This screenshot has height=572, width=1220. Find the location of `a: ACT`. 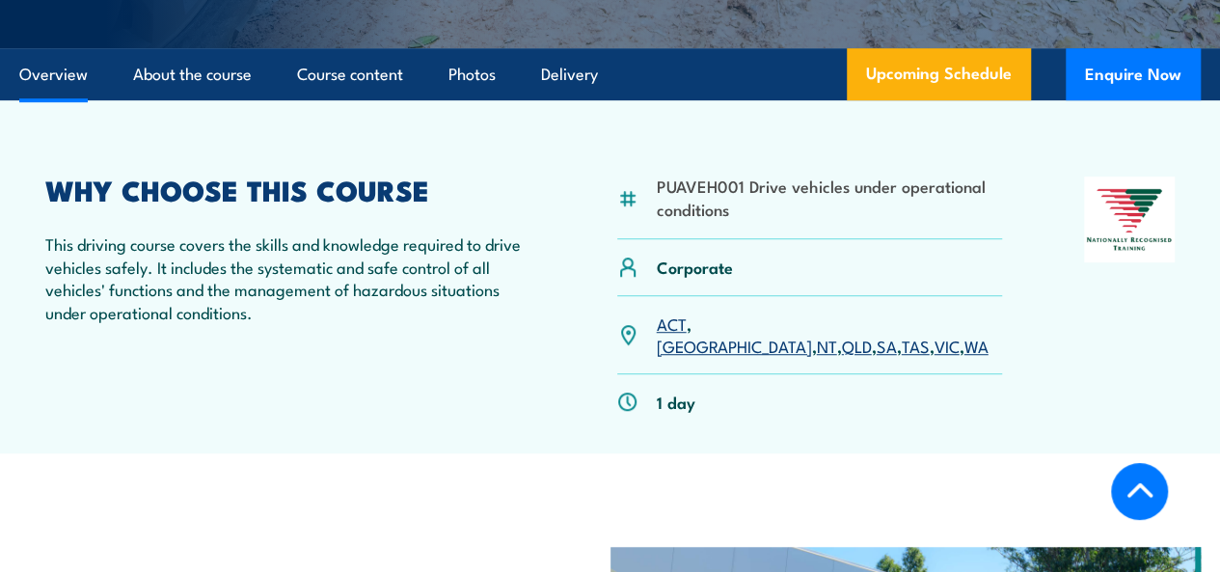

a: ACT is located at coordinates (671, 323).